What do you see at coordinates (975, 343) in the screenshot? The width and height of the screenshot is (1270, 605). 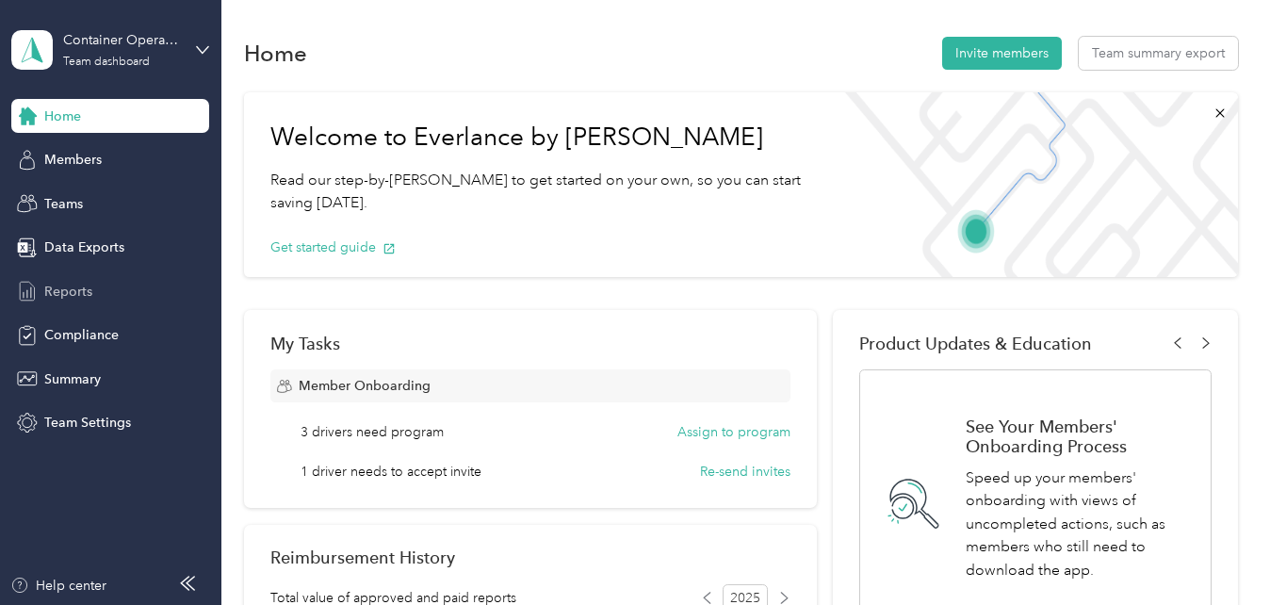 I see `span: Product Updates & Education` at bounding box center [975, 343].